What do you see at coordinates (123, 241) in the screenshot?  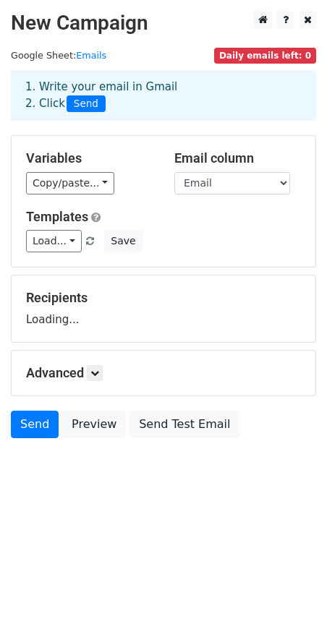 I see `button: Save` at bounding box center [123, 241].